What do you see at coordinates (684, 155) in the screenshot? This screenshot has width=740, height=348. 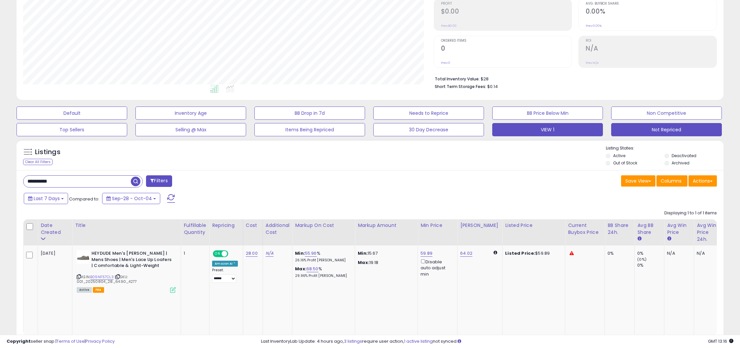 I see `label: Deactivated` at bounding box center [684, 155].